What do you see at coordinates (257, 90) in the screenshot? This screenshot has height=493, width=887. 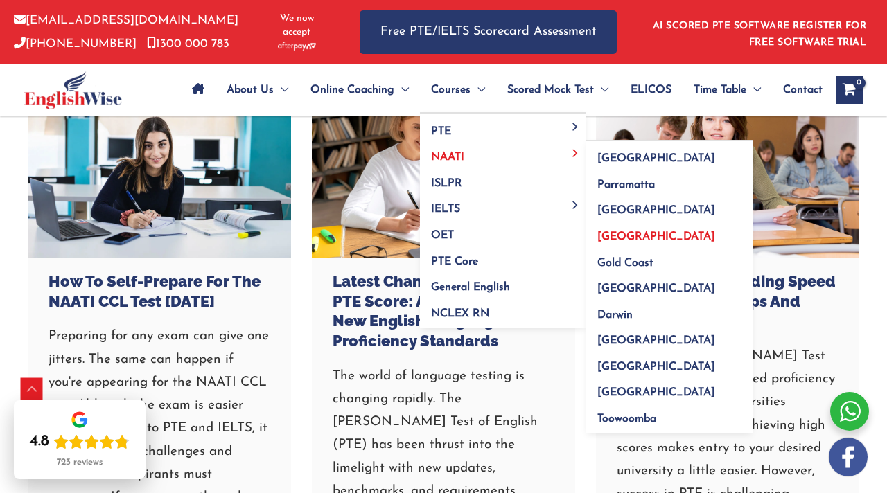 I see `a: About UsMenu Toggle` at bounding box center [257, 90].